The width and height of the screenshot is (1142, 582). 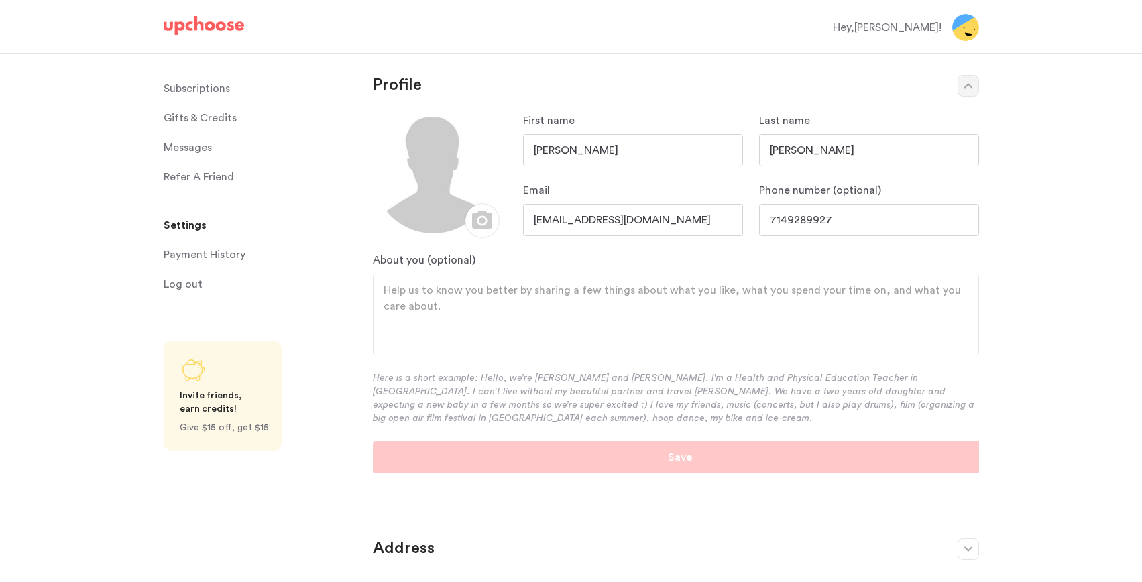 I want to click on p: Subscriptions, so click(x=197, y=89).